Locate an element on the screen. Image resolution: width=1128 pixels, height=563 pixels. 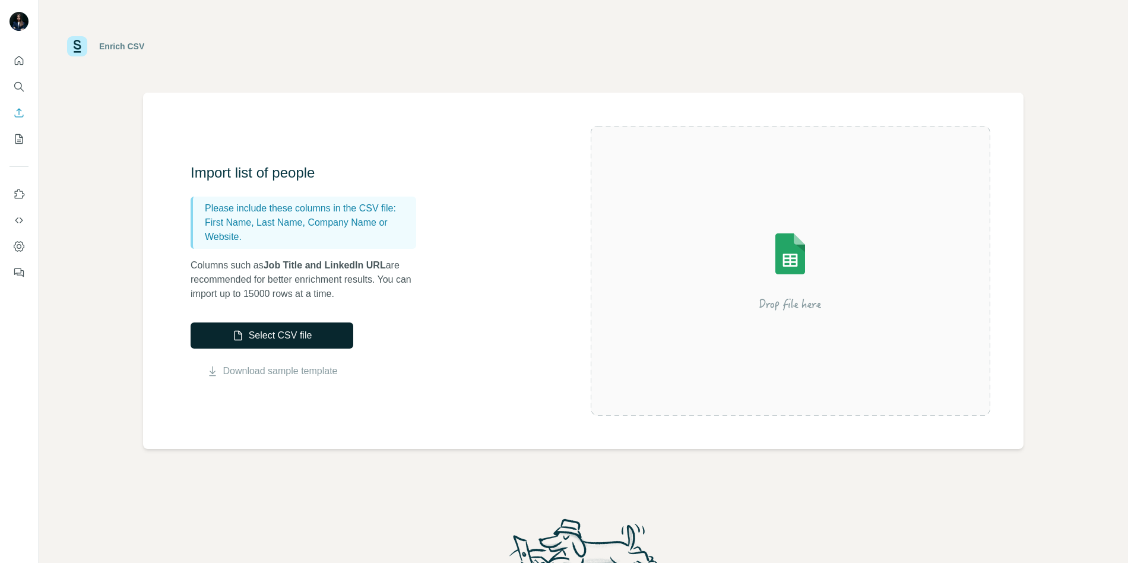
button: My lists is located at coordinates (19, 139).